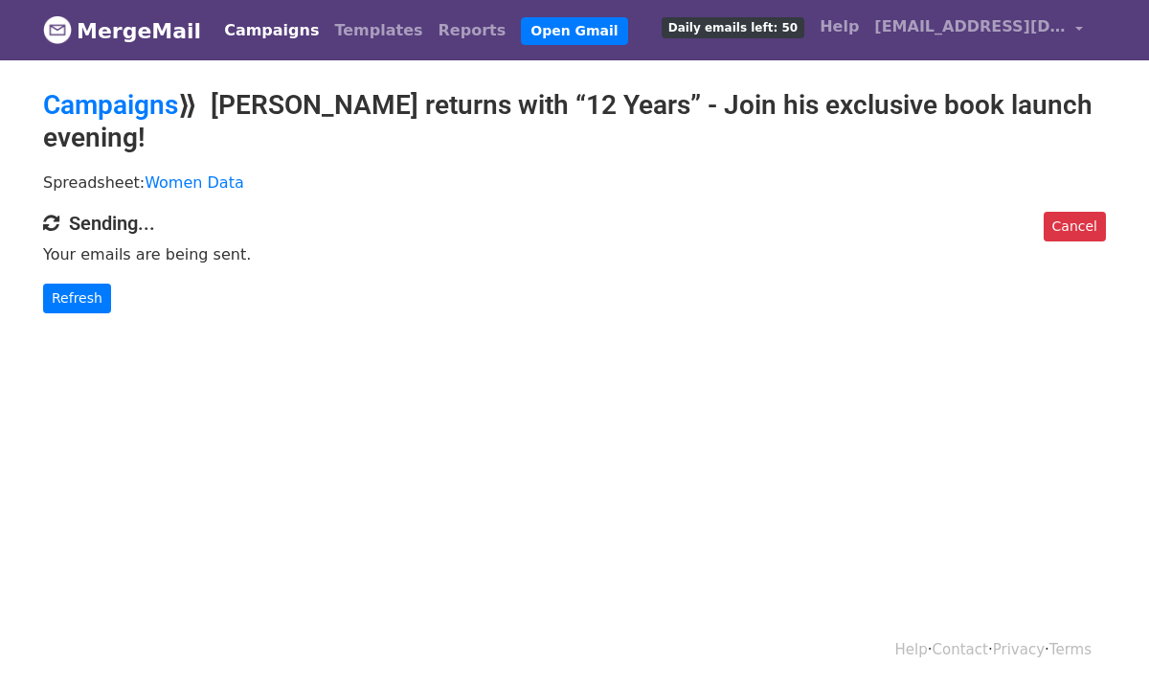 This screenshot has width=1149, height=687. What do you see at coordinates (378, 31) in the screenshot?
I see `a: Templates` at bounding box center [378, 31].